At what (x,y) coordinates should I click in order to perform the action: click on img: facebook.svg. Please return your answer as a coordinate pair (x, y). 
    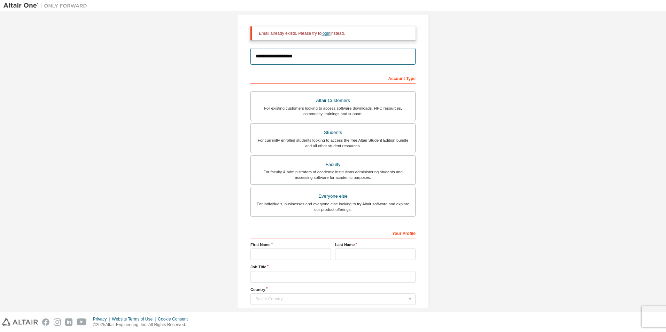
    Looking at the image, I should click on (46, 322).